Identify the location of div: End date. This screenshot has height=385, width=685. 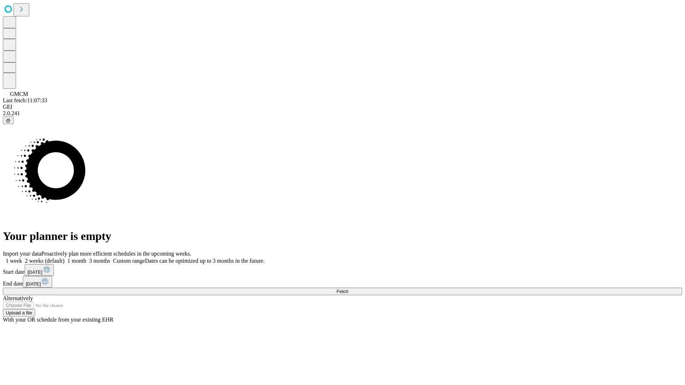
(342, 282).